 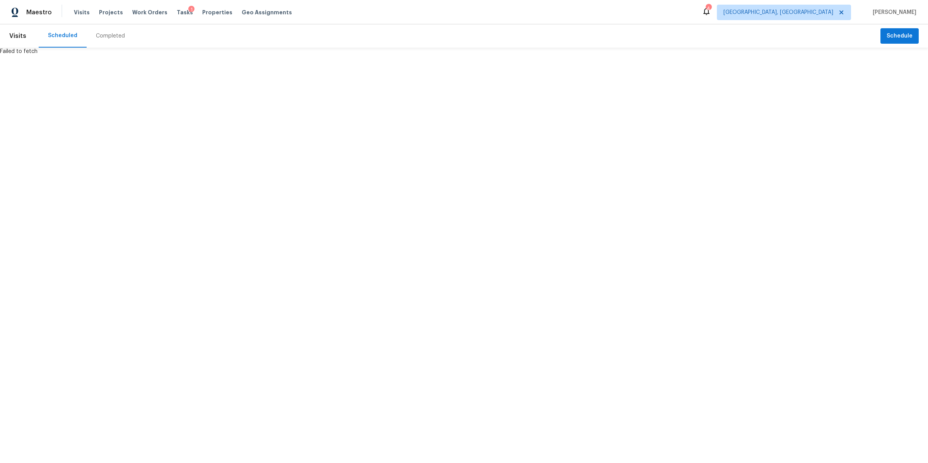 I want to click on div: Scheduled, so click(x=63, y=36).